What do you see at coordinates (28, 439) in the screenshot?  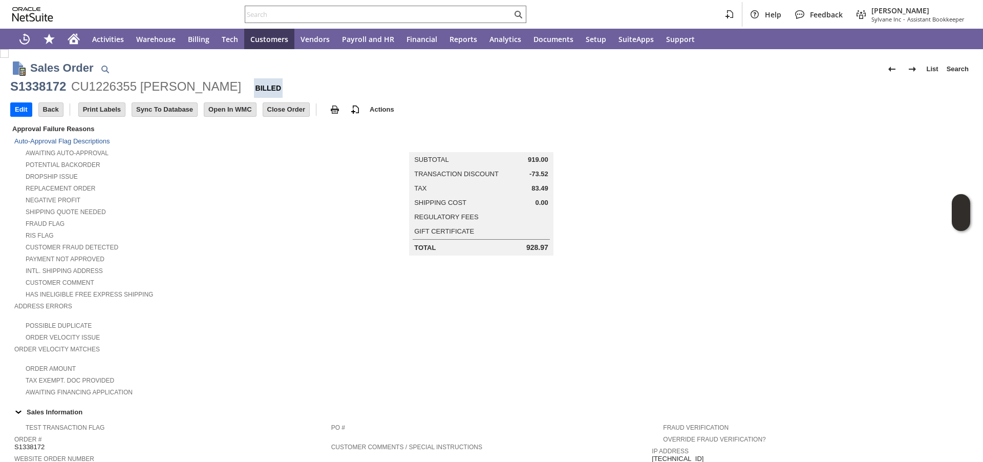 I see `a: Order #` at bounding box center [28, 439].